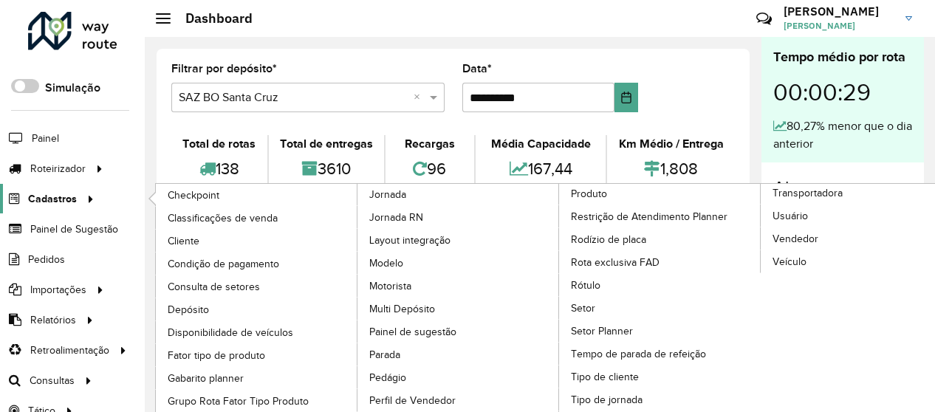 Image resolution: width=935 pixels, height=412 pixels. I want to click on a: Pedágio, so click(459, 378).